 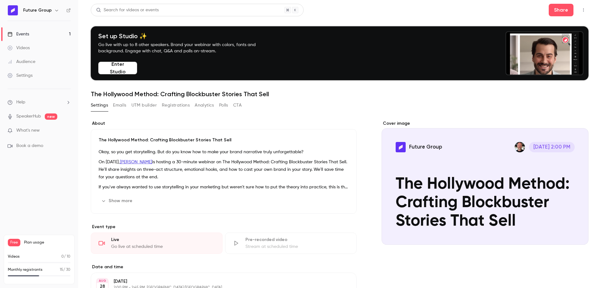 I want to click on div: Stream at scheduled time, so click(x=297, y=246).